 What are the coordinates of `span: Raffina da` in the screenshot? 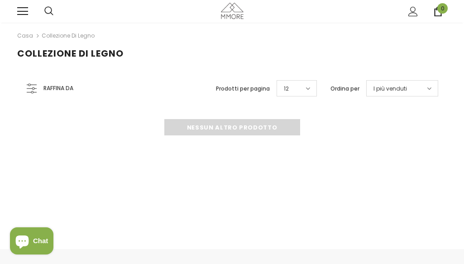 It's located at (58, 88).